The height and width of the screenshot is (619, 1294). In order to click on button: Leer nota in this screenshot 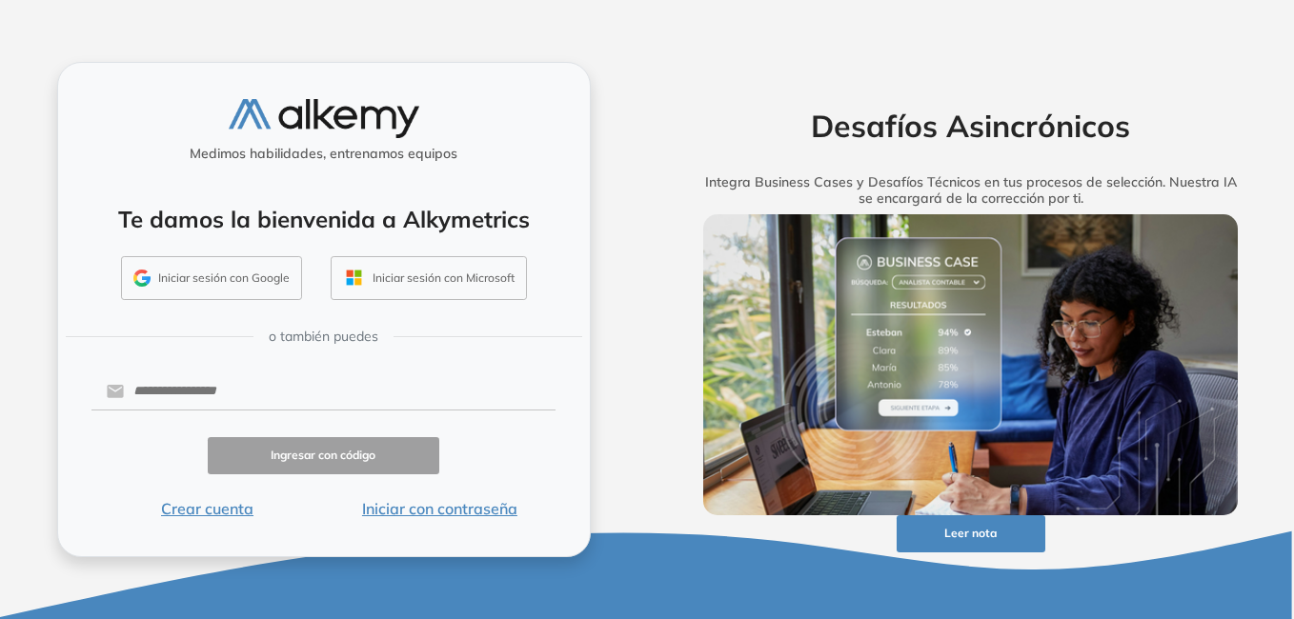, I will do `click(971, 534)`.